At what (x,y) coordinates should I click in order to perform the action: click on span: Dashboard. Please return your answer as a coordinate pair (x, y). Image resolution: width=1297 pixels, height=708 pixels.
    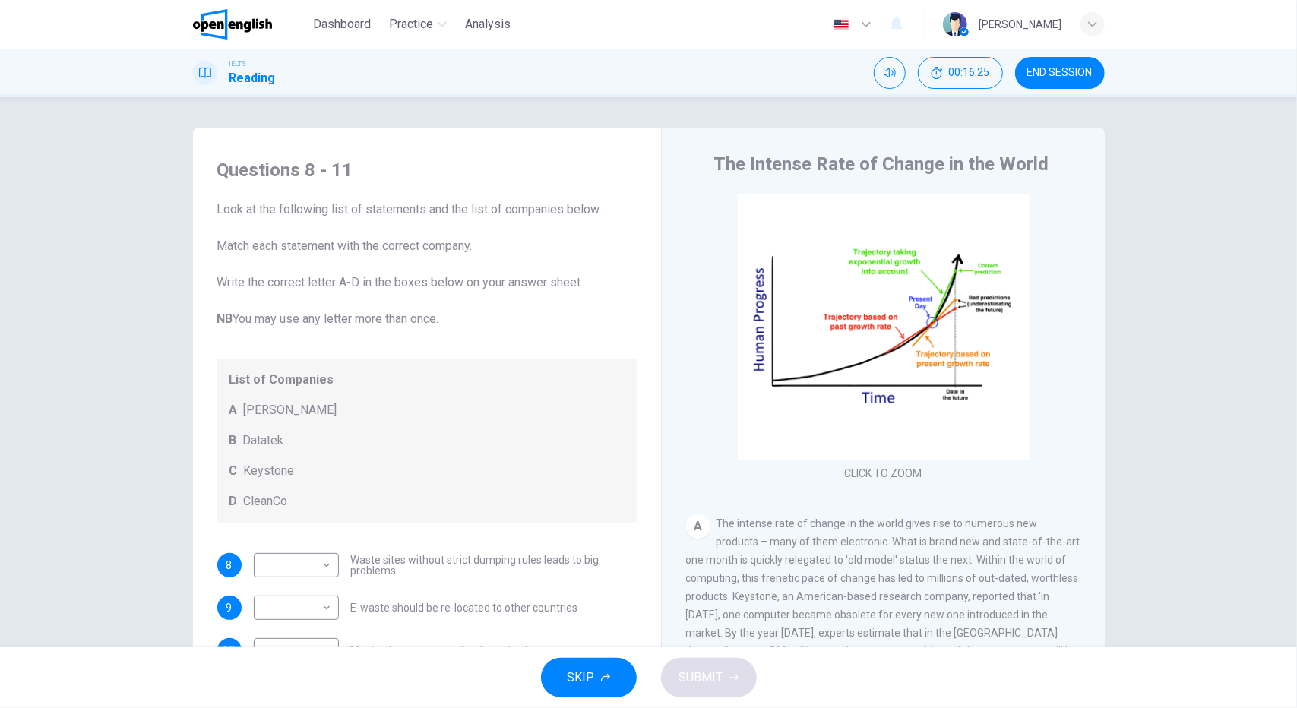
    Looking at the image, I should click on (342, 24).